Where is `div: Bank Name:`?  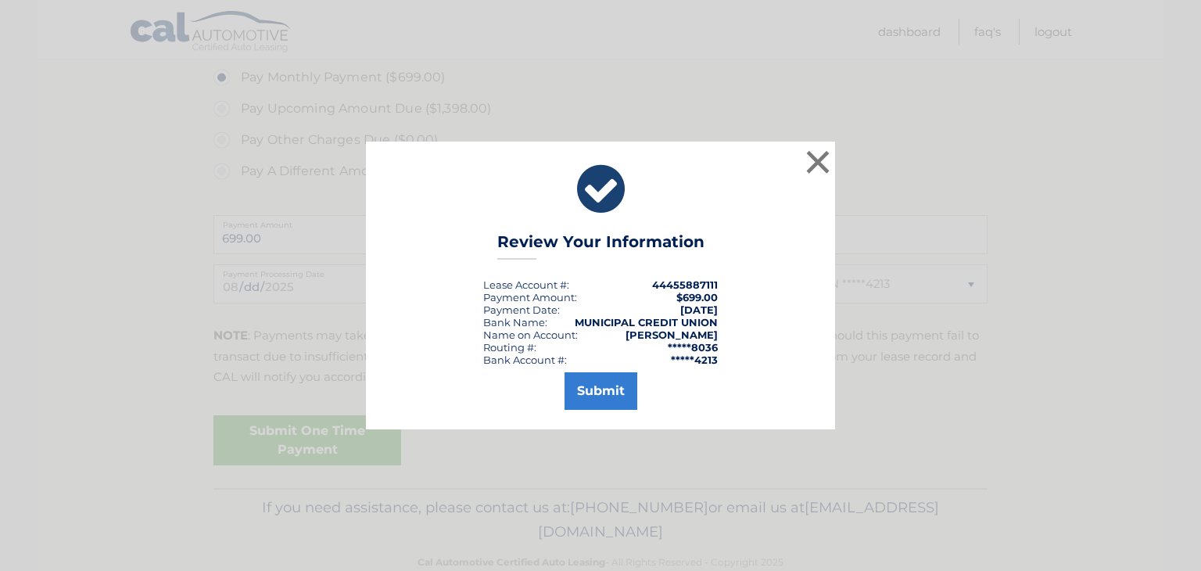 div: Bank Name: is located at coordinates (515, 322).